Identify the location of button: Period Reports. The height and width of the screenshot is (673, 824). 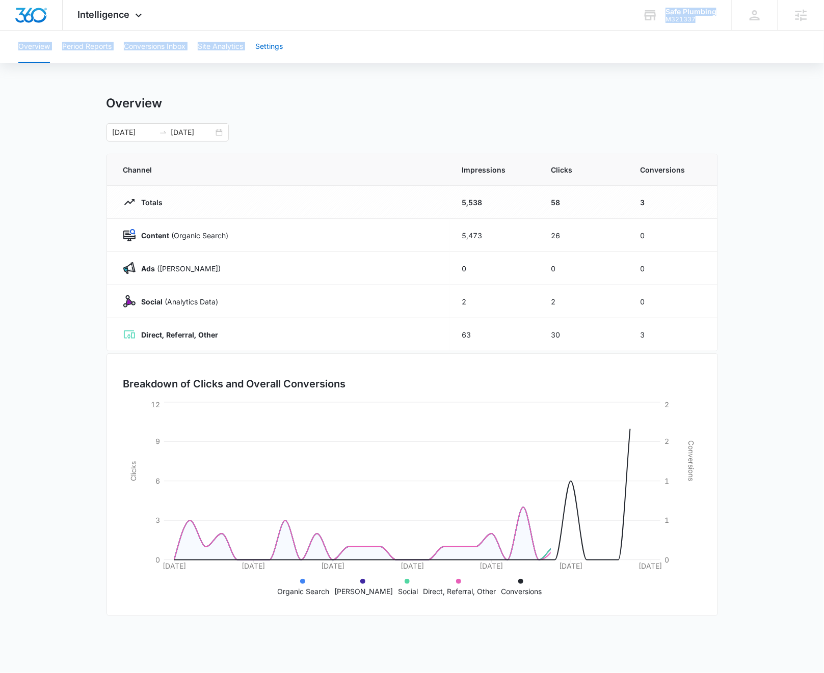
(87, 47).